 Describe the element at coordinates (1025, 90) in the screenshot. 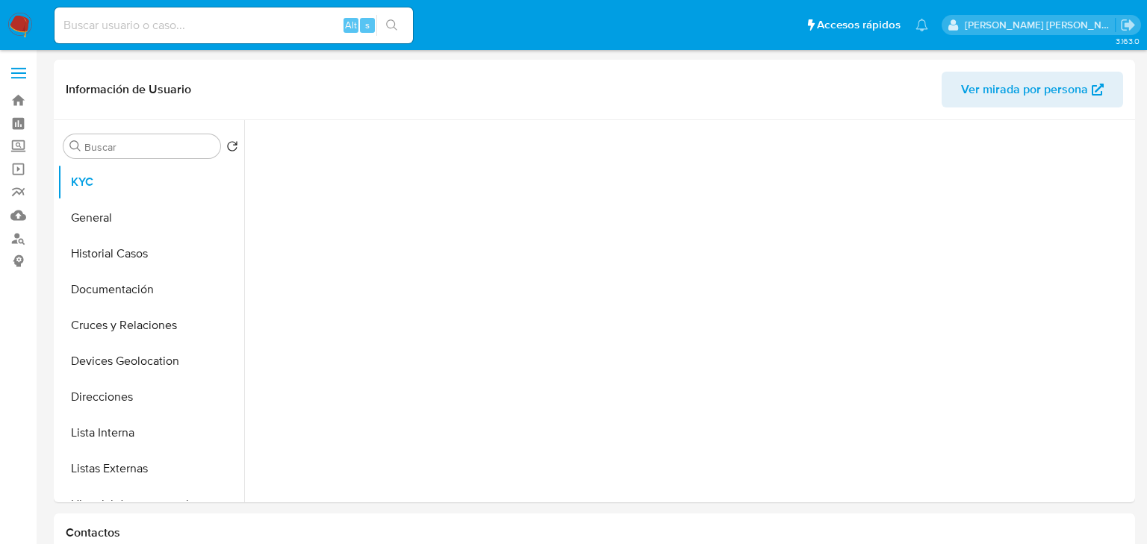

I see `span: Ver mirada por persona` at that location.